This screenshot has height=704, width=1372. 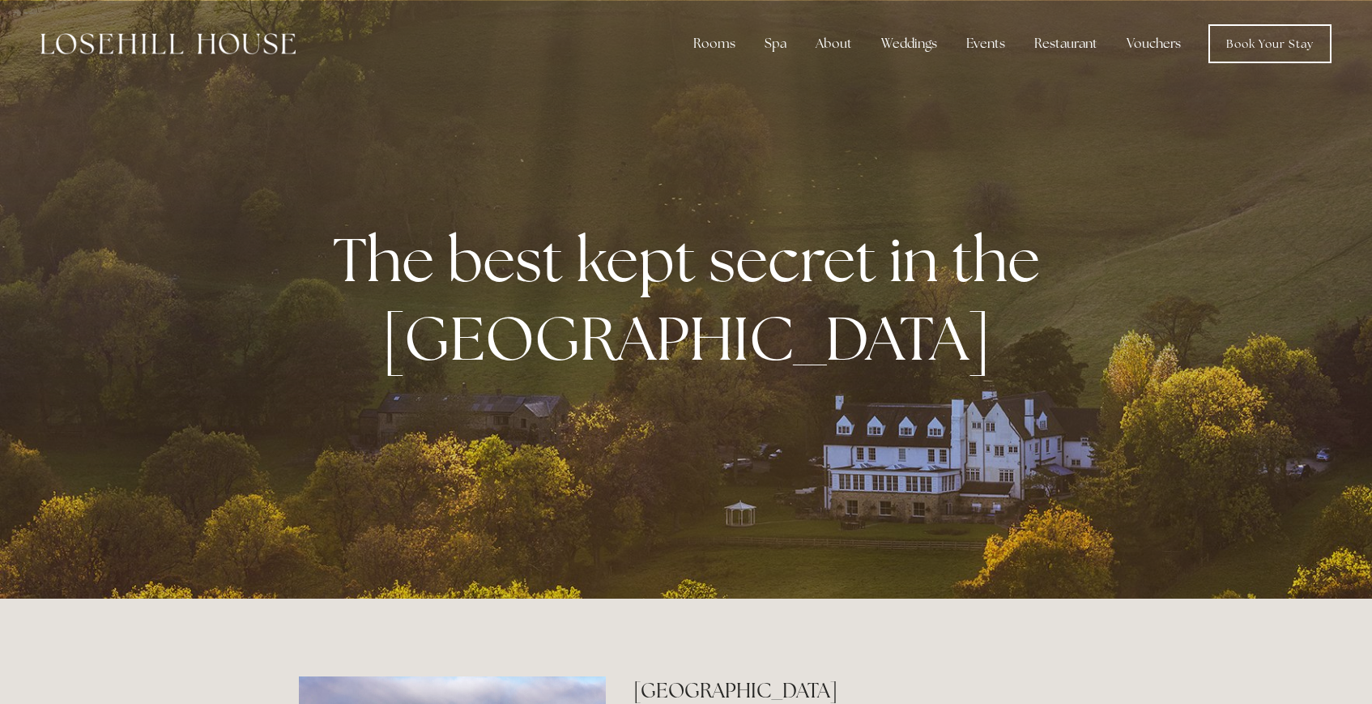 What do you see at coordinates (168, 44) in the screenshot?
I see `img: Losehill House` at bounding box center [168, 44].